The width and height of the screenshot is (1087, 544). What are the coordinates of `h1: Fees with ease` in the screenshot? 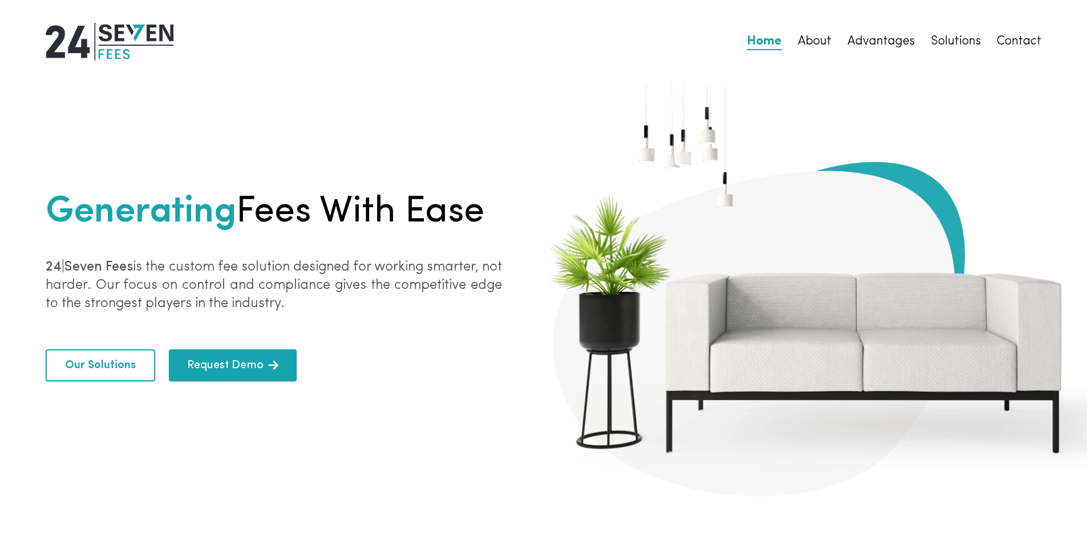 It's located at (274, 212).